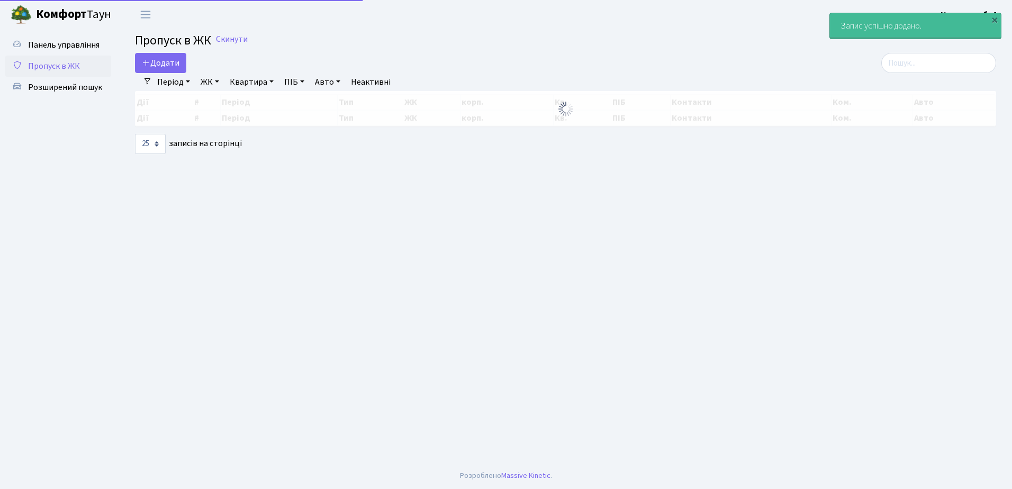 This screenshot has height=489, width=1012. Describe the element at coordinates (188, 144) in the screenshot. I see `label: записів на сторінці` at that location.